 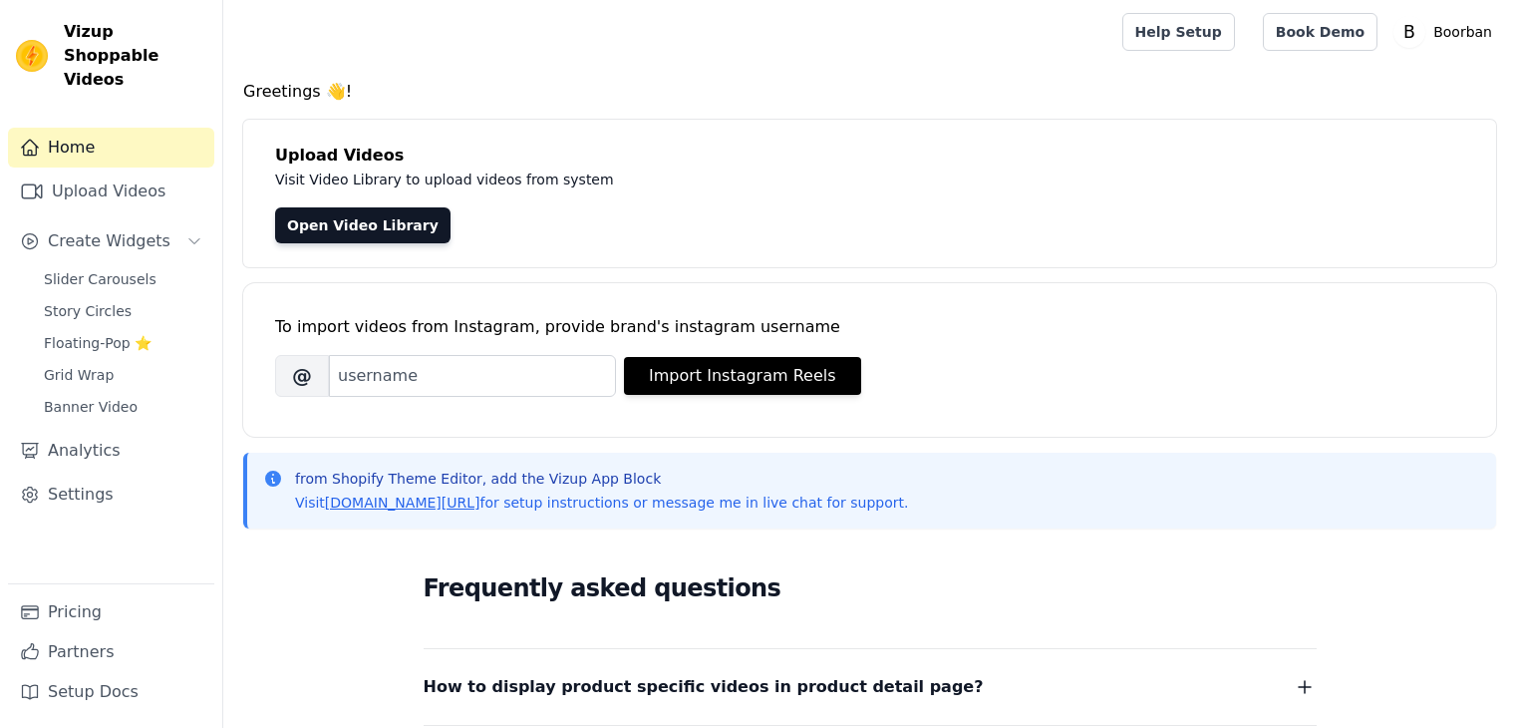 I want to click on h4: Greetings 👋!, so click(x=869, y=92).